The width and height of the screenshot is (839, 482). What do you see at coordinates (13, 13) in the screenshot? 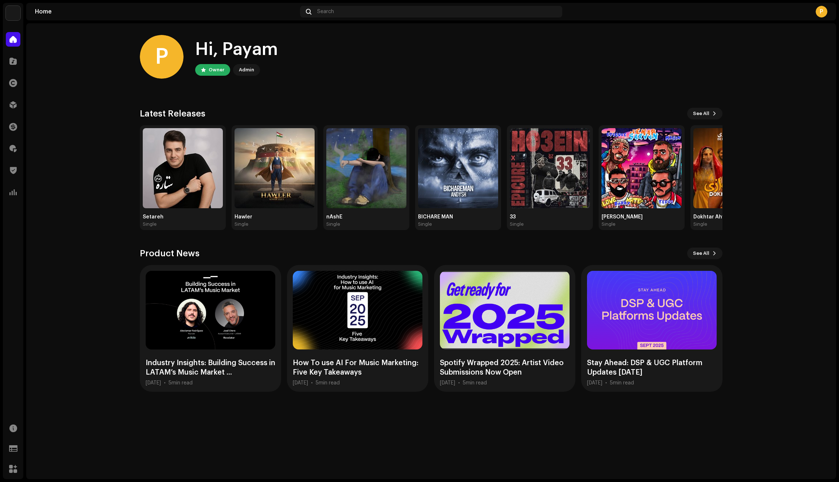
I see `img: 6dfc84ee-69e5-4cae-a1fb-b2a148a81d2f` at bounding box center [13, 13].